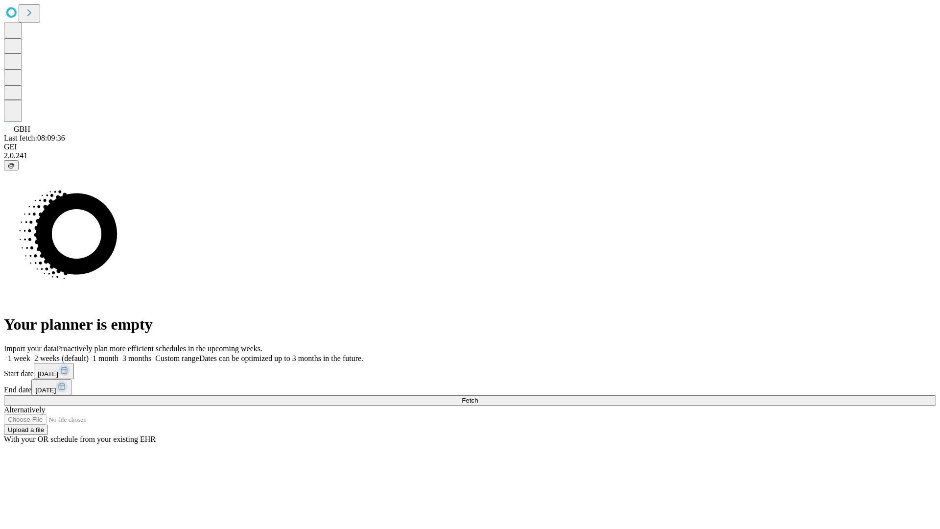 Image resolution: width=940 pixels, height=529 pixels. I want to click on span: Fetch, so click(470, 400).